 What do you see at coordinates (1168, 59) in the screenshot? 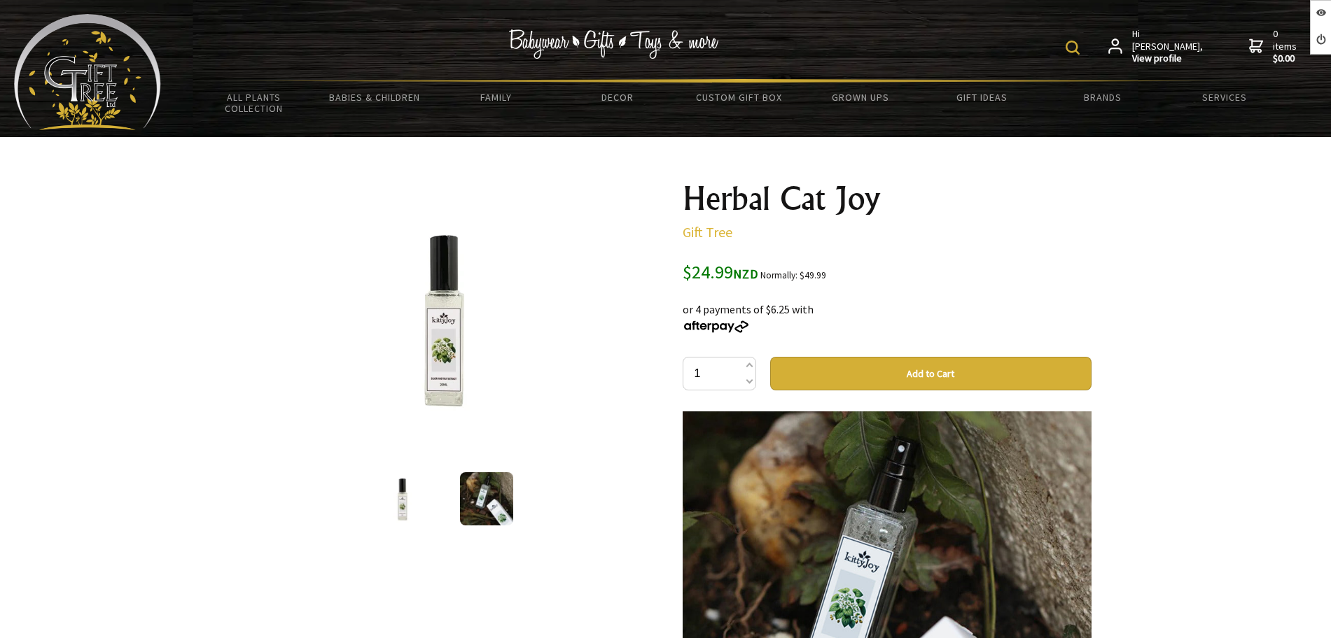
I see `strong: View profile` at bounding box center [1168, 59].